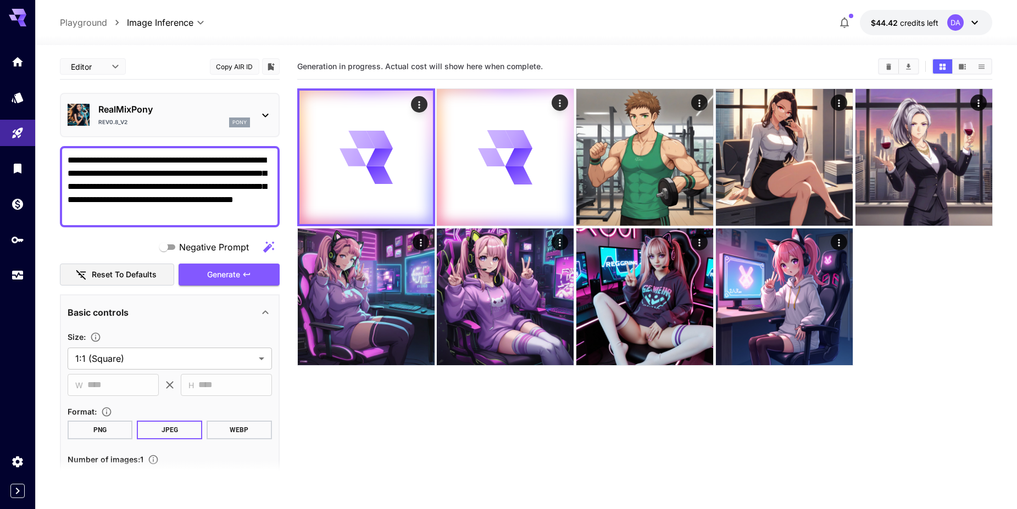 The width and height of the screenshot is (1017, 509). What do you see at coordinates (18, 491) in the screenshot?
I see `div: Expand sidebar` at bounding box center [18, 491].